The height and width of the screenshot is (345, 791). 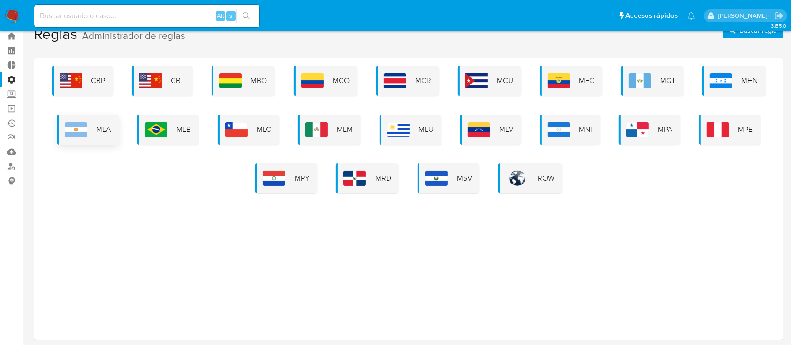 What do you see at coordinates (220, 15) in the screenshot?
I see `span: Alt` at bounding box center [220, 15].